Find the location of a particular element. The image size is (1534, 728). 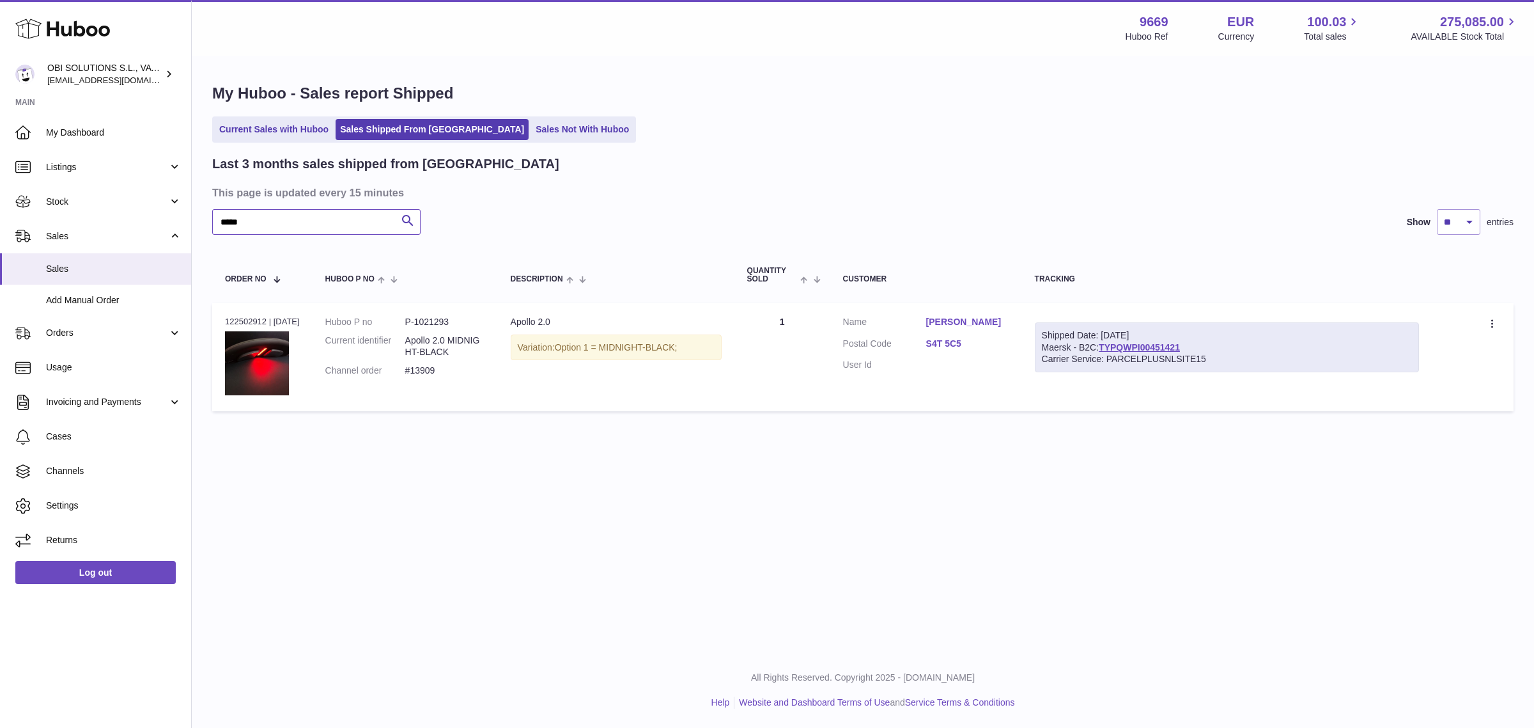

span: Channels is located at coordinates (114, 471).